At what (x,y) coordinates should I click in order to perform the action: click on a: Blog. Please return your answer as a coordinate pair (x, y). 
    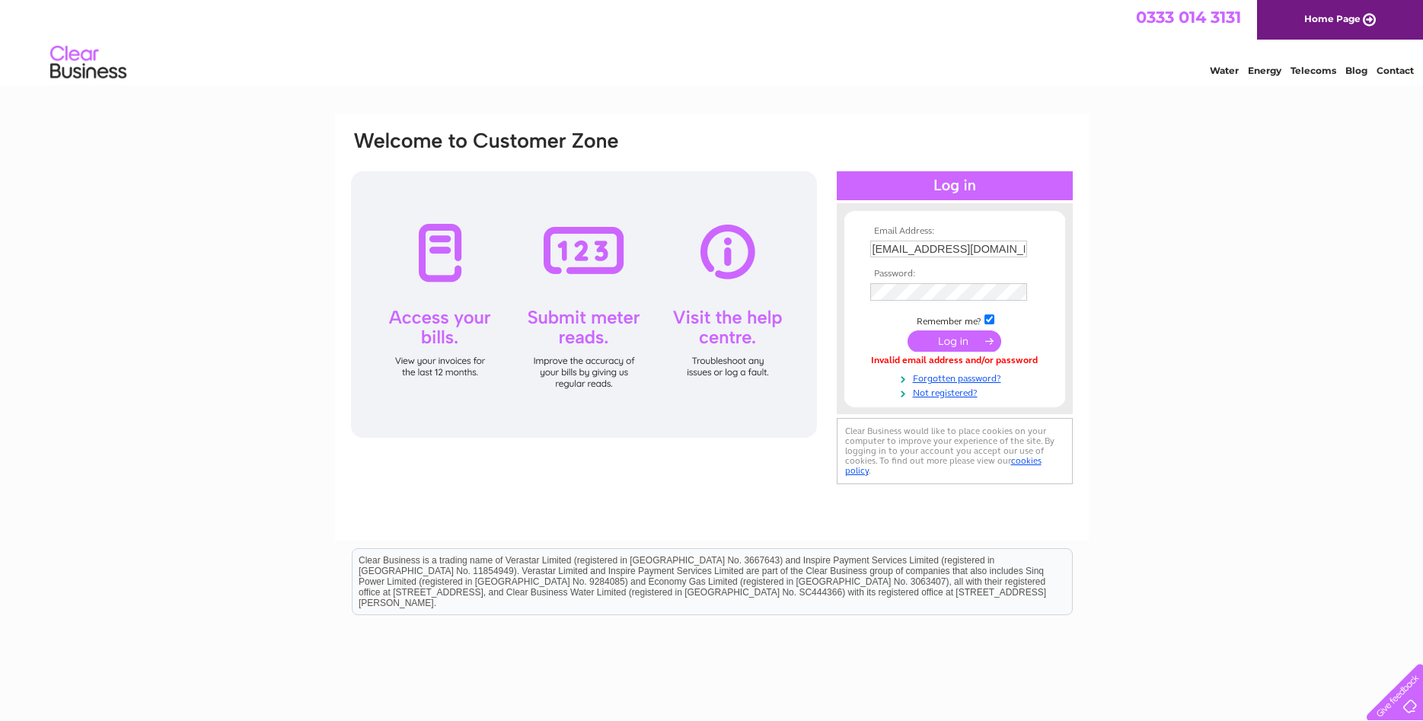
    Looking at the image, I should click on (1356, 70).